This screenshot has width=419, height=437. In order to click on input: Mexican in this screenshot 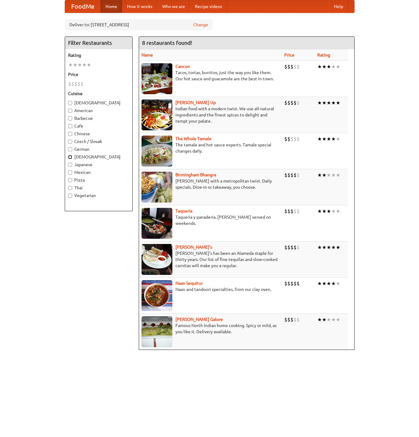, I will do `click(70, 172)`.